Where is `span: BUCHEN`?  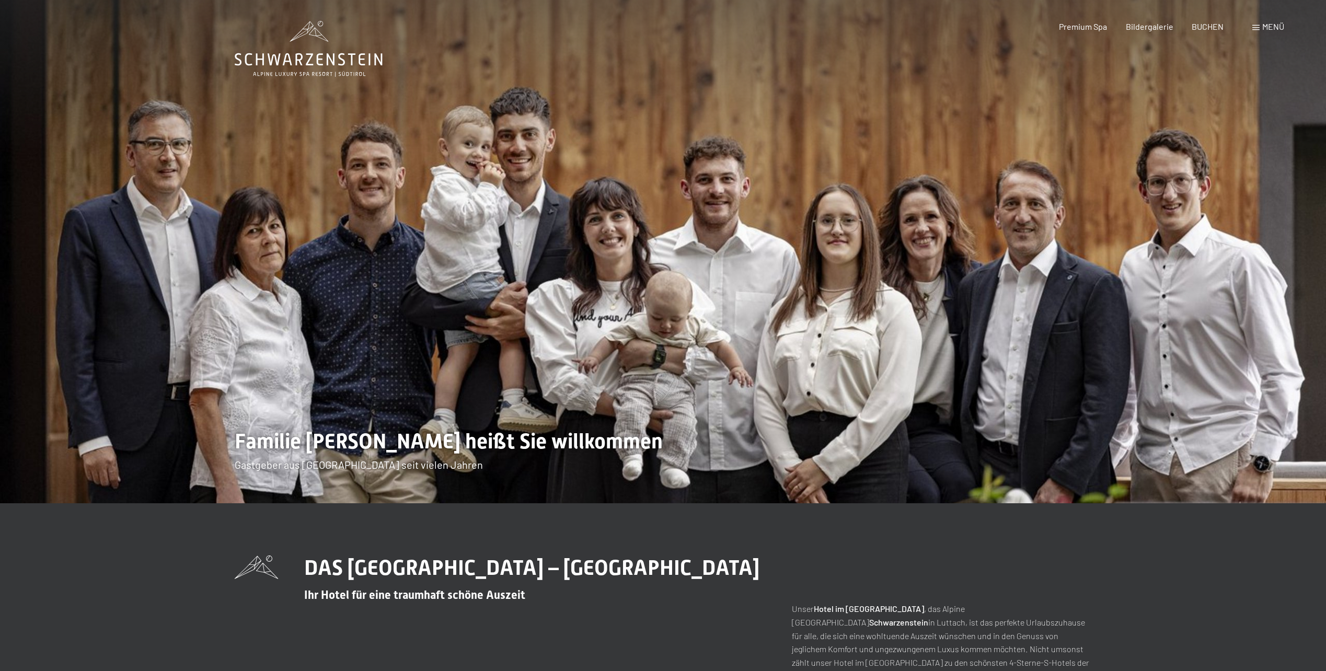
span: BUCHEN is located at coordinates (1207, 26).